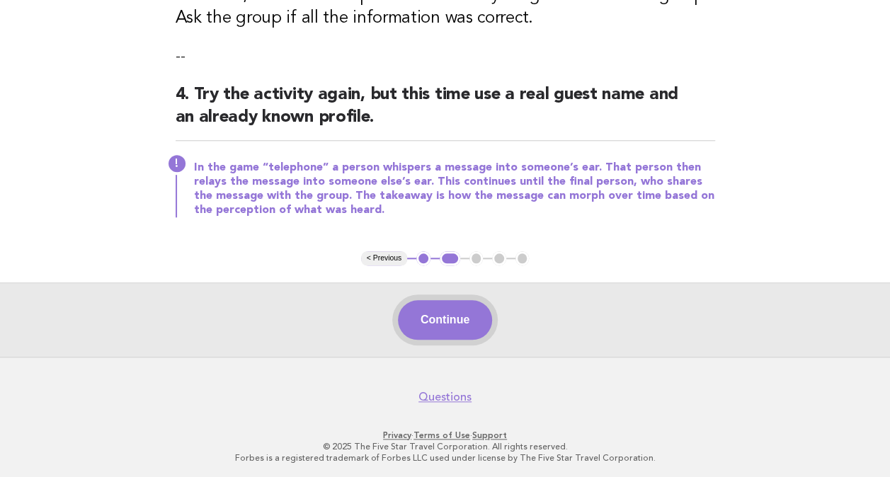 This screenshot has height=477, width=890. Describe the element at coordinates (445, 397) in the screenshot. I see `a: Questions` at that location.